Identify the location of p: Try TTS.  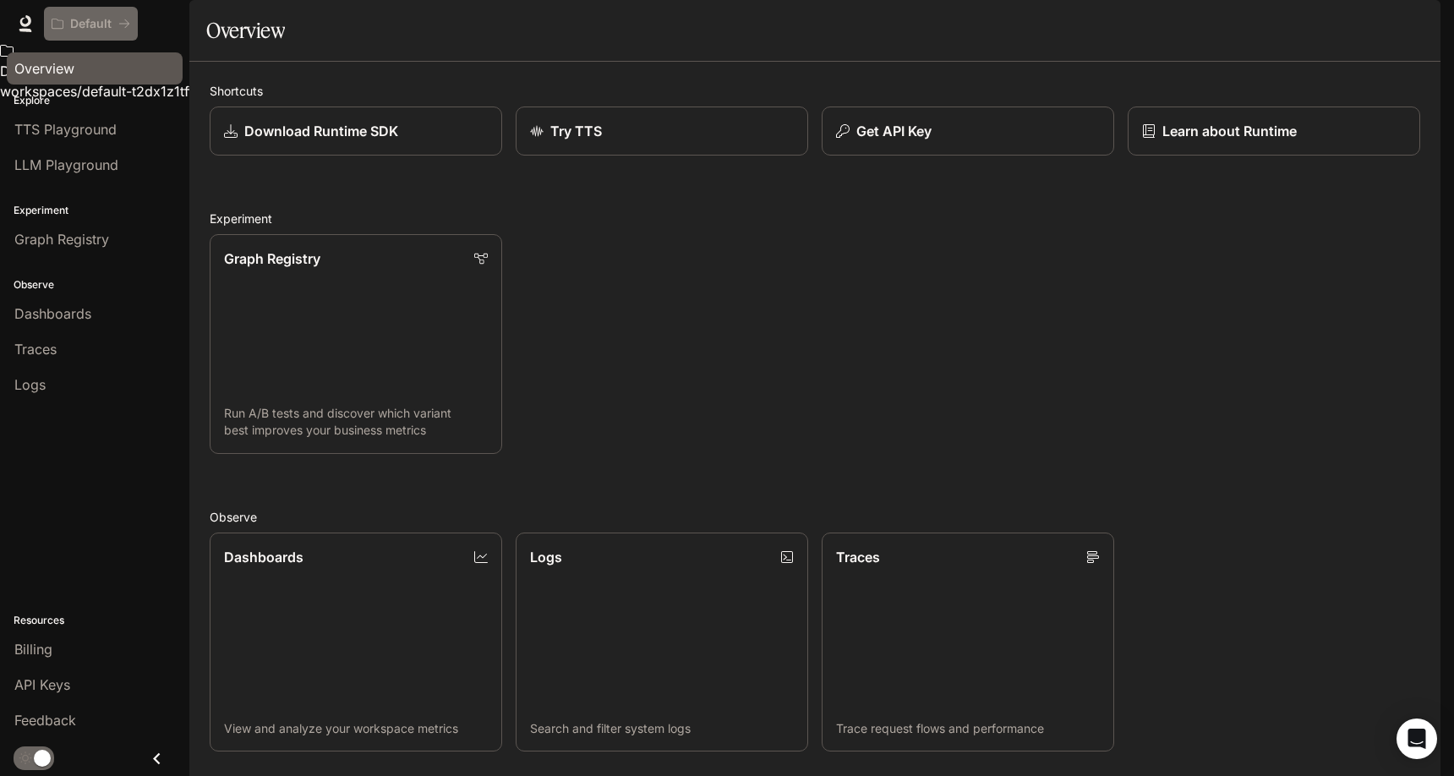
(576, 131).